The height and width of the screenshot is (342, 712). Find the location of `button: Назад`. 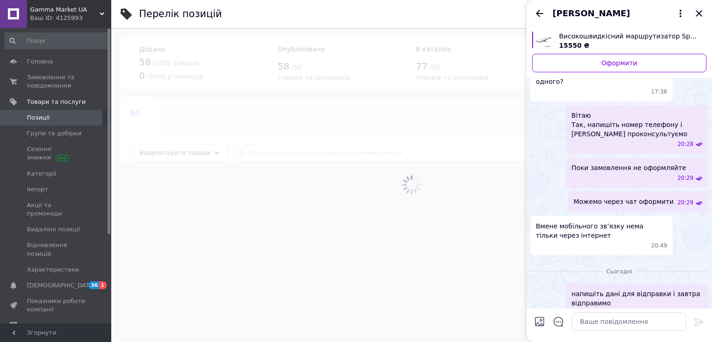

button: Назад is located at coordinates (539, 13).